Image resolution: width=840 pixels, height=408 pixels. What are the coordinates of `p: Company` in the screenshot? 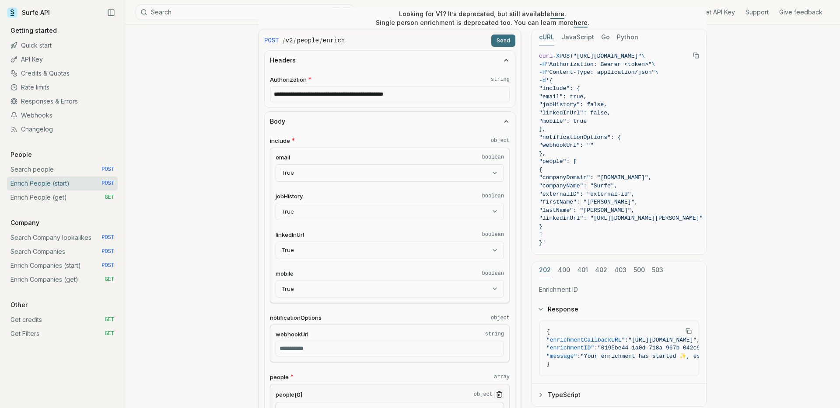 It's located at (25, 223).